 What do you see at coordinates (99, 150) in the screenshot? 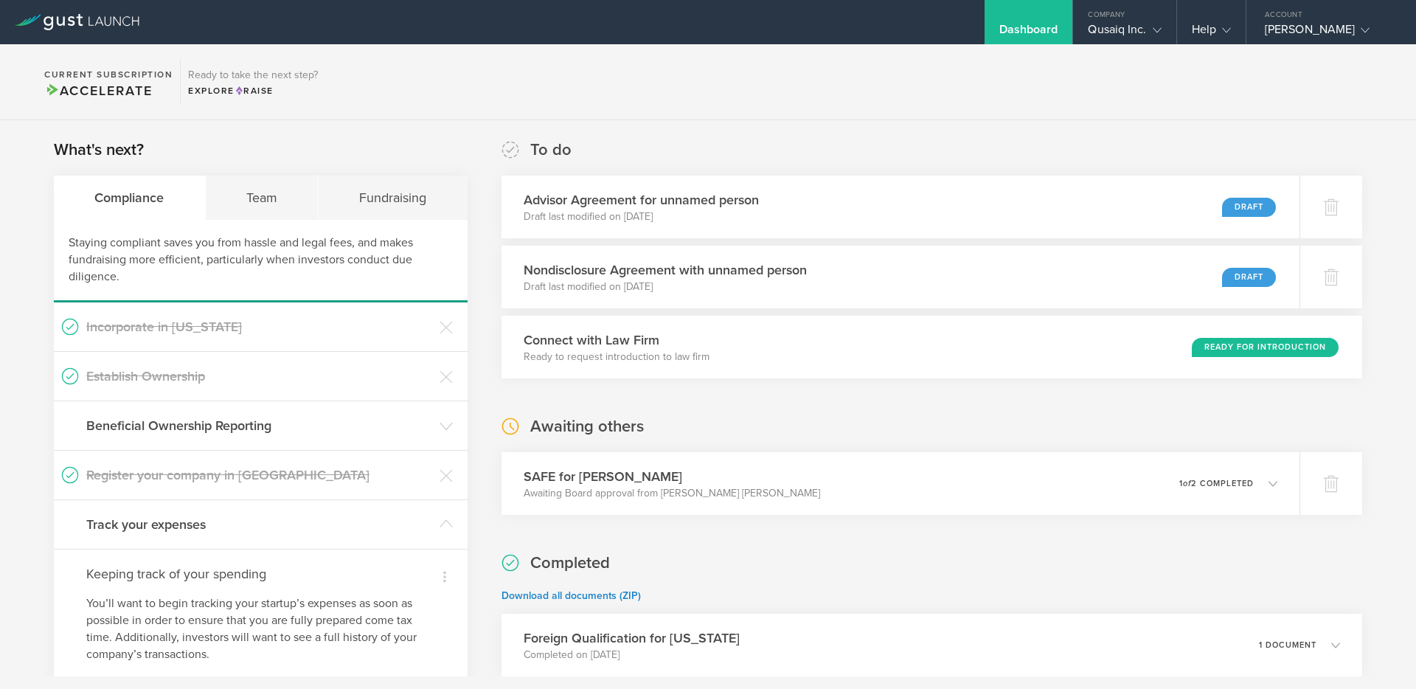
I see `h2: What's next?` at bounding box center [99, 150].